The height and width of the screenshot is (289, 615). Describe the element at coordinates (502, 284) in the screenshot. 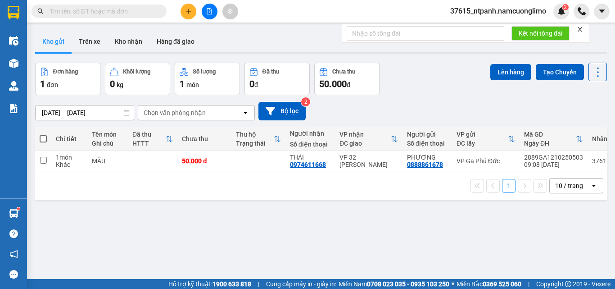

I see `strong: 0369 525 060` at that location.